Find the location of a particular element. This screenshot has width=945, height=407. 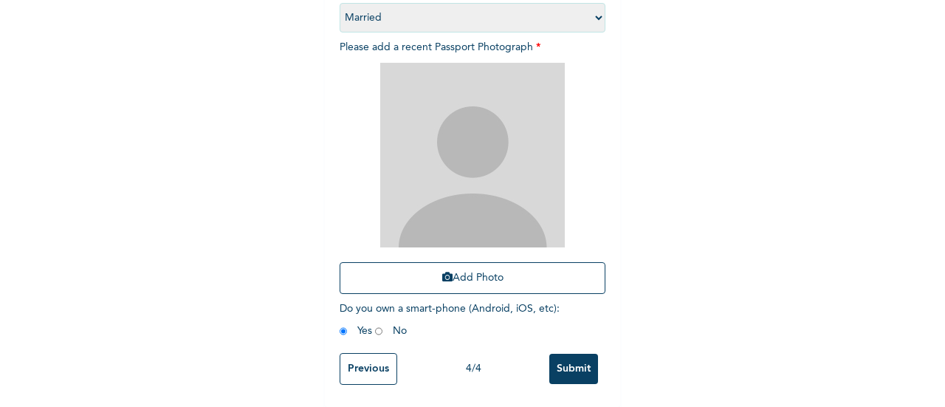

span: Please add a recent Passport Photograph is located at coordinates (473, 171).